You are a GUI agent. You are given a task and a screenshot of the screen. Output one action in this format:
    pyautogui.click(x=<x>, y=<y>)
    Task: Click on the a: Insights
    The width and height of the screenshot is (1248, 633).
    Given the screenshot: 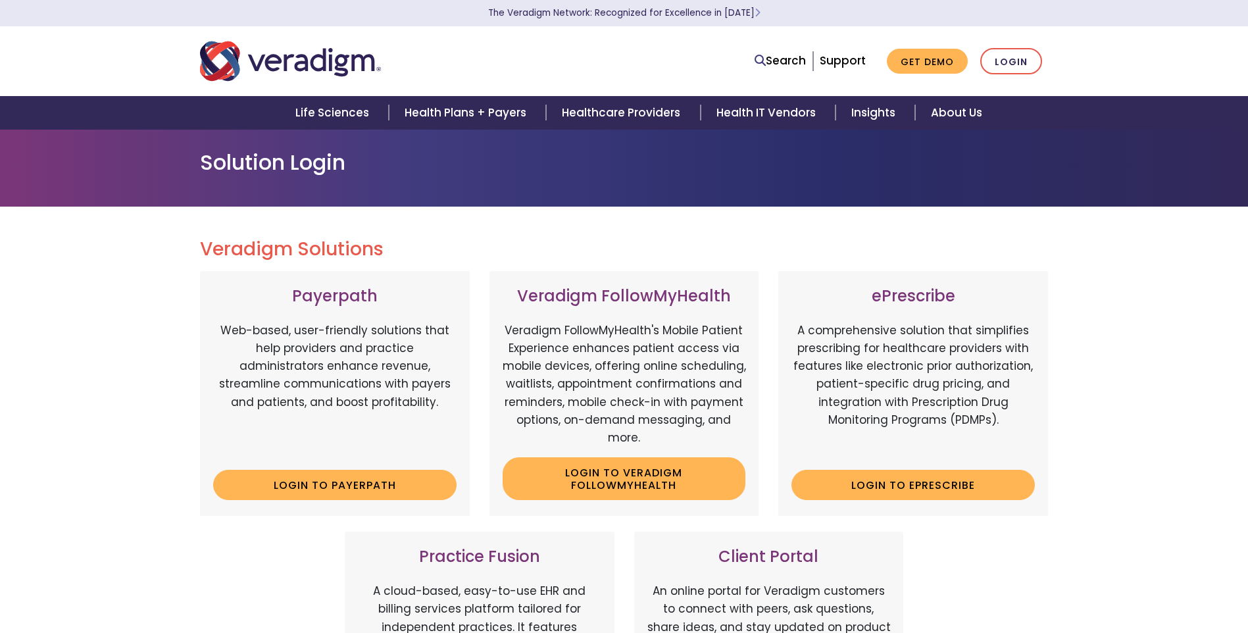 What is the action you would take?
    pyautogui.click(x=875, y=112)
    